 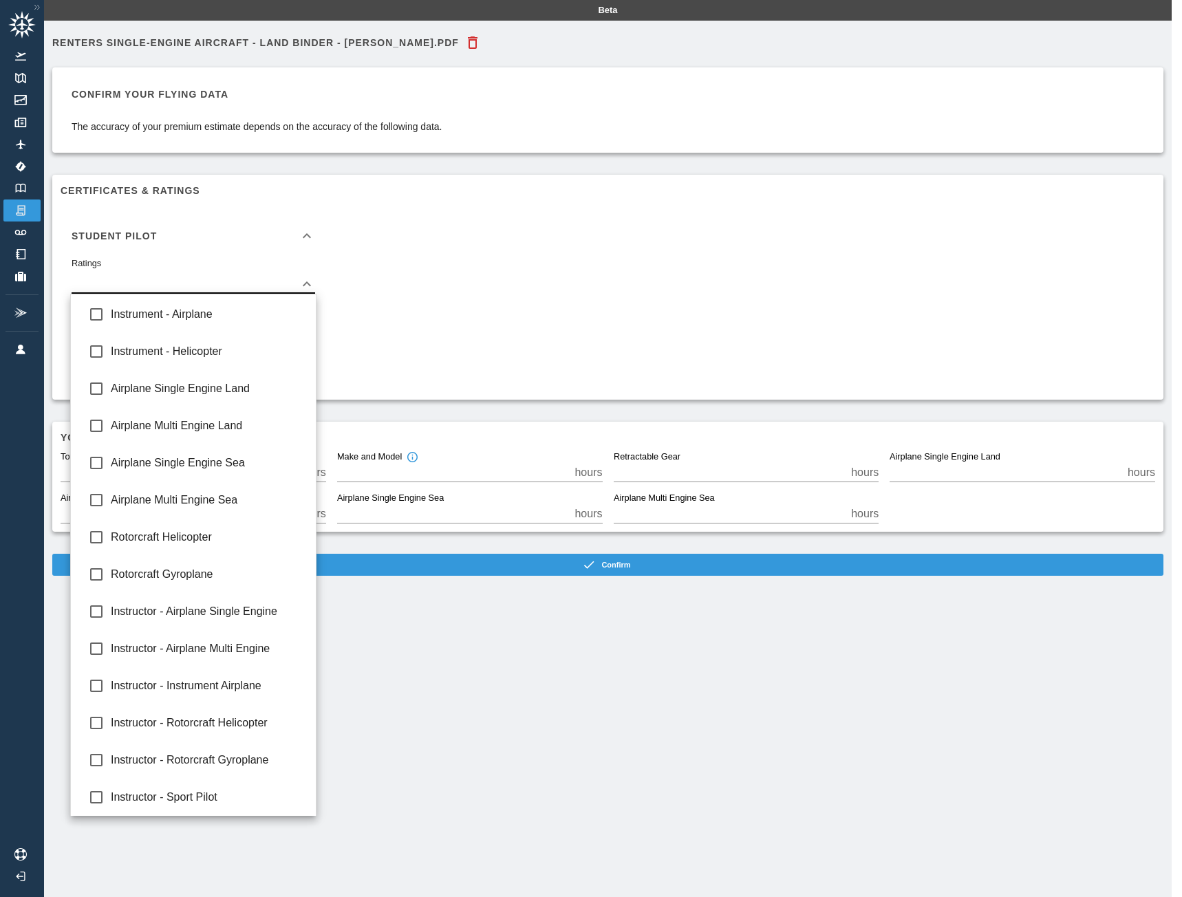 What do you see at coordinates (208, 463) in the screenshot?
I see `span: Airplane Single Engine Sea` at bounding box center [208, 463].